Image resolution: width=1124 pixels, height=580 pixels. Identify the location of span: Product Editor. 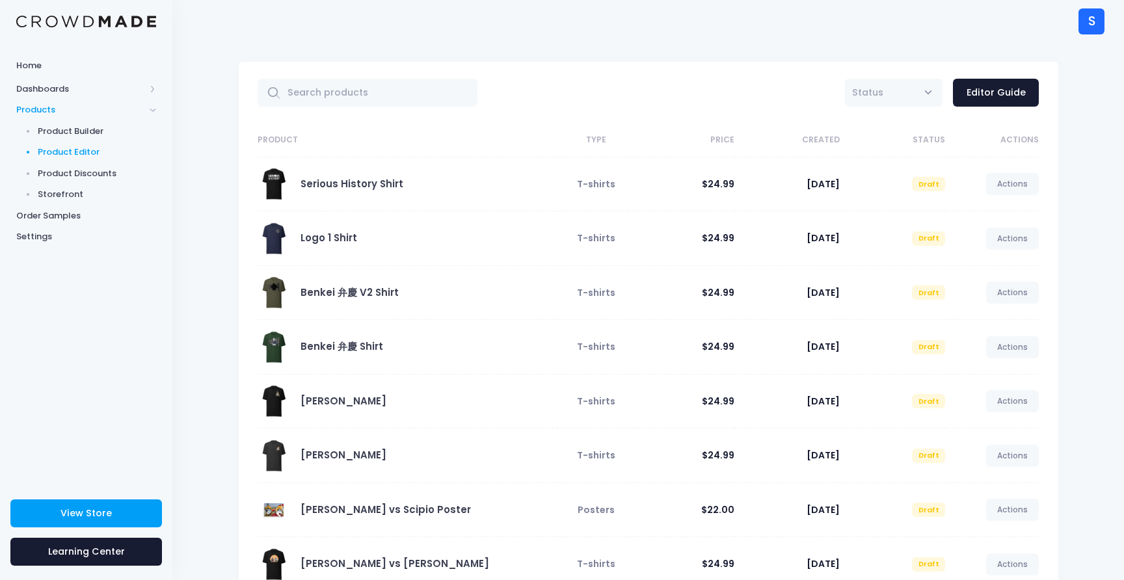
(97, 152).